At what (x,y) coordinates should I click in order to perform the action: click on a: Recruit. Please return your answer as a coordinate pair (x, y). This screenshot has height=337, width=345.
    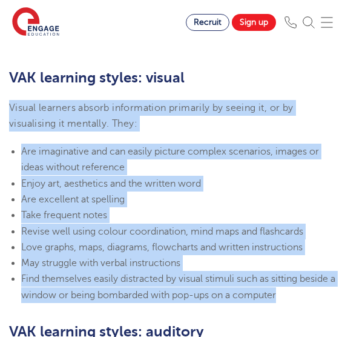
    Looking at the image, I should click on (208, 22).